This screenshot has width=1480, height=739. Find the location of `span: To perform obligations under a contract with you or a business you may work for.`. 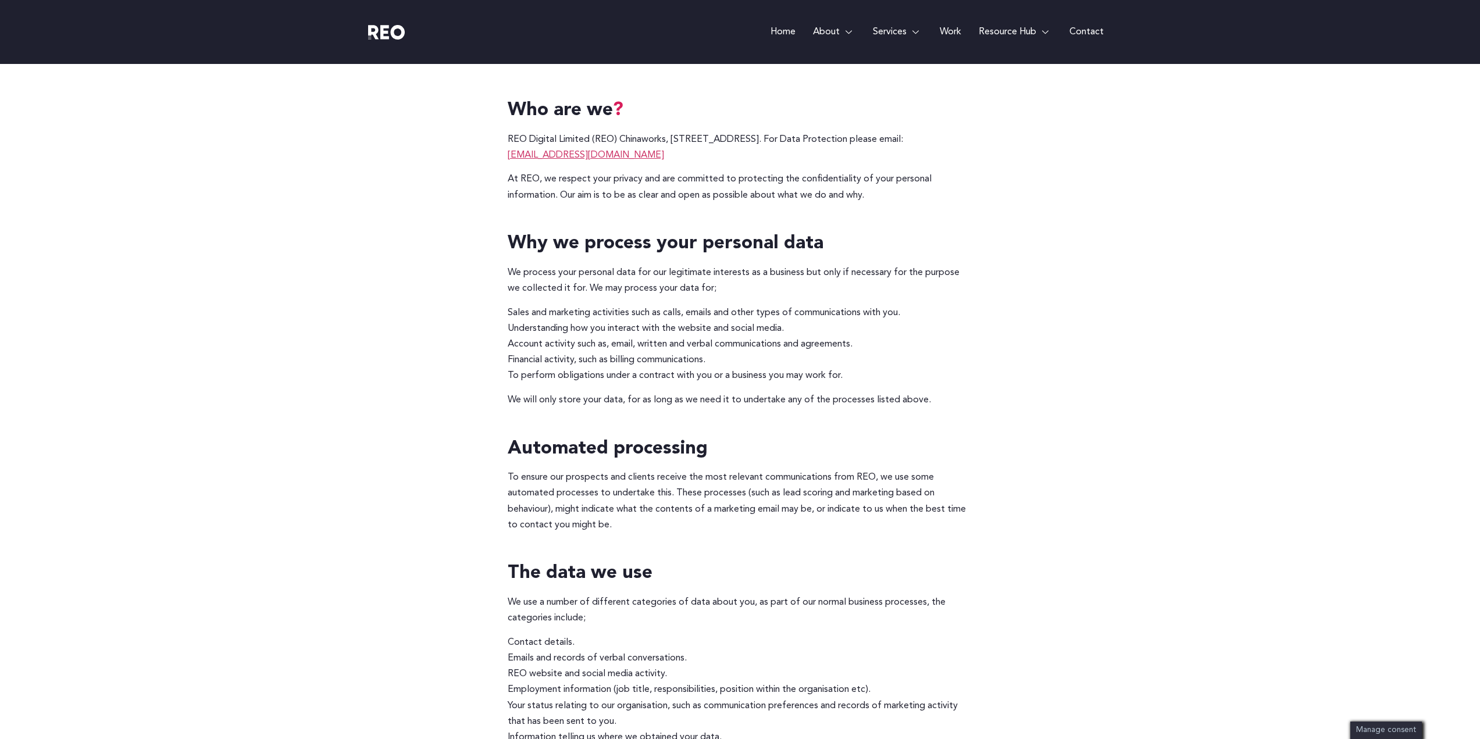

span: To perform obligations under a contract with you or a business you may work for. is located at coordinates (675, 376).